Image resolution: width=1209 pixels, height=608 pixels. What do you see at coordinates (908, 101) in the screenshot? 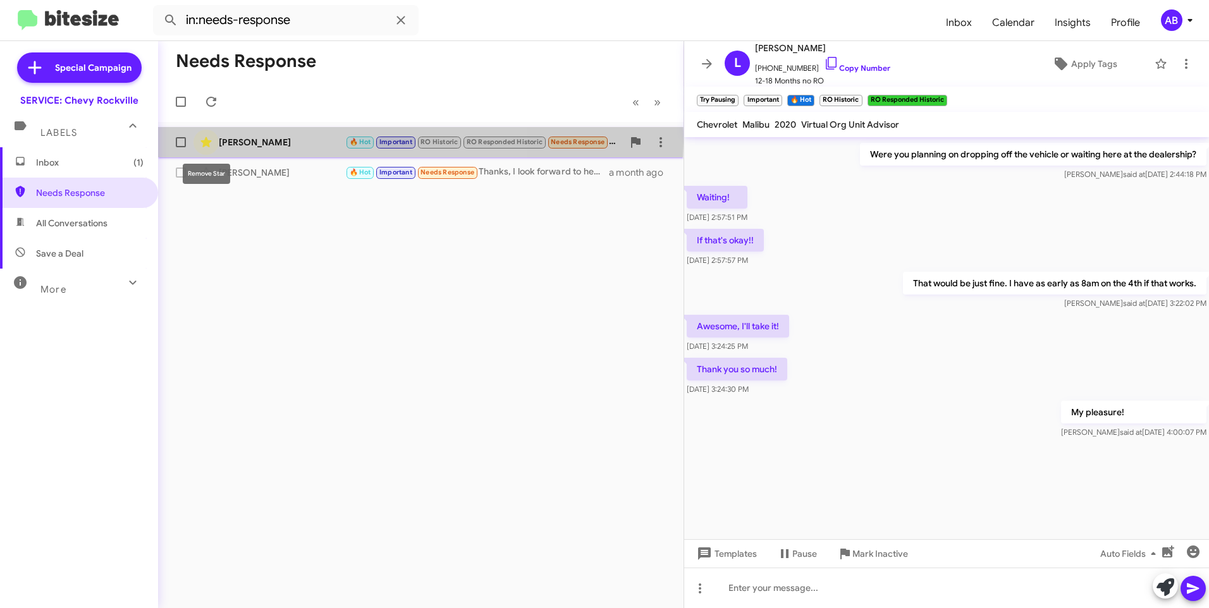
I see `small: RO Responded Historic` at bounding box center [908, 101].